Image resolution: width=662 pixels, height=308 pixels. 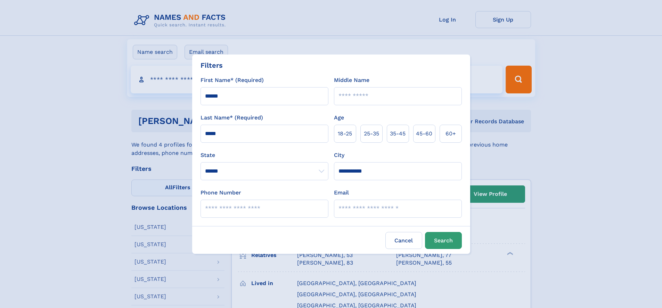 What do you see at coordinates (345, 134) in the screenshot?
I see `span: 18‑25` at bounding box center [345, 134].